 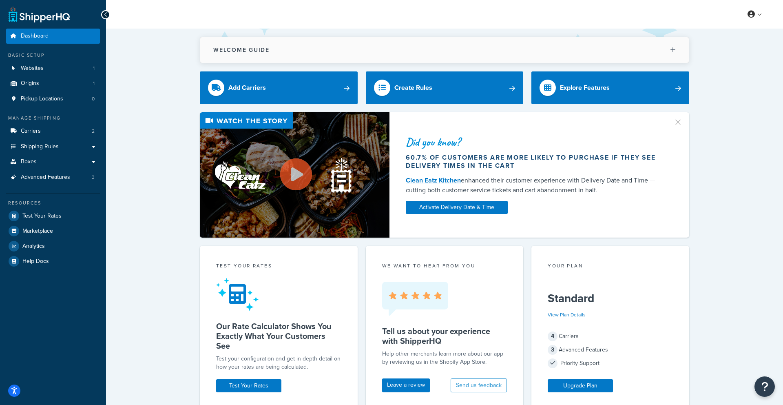 What do you see at coordinates (42, 99) in the screenshot?
I see `span: Pickup Locations` at bounding box center [42, 99].